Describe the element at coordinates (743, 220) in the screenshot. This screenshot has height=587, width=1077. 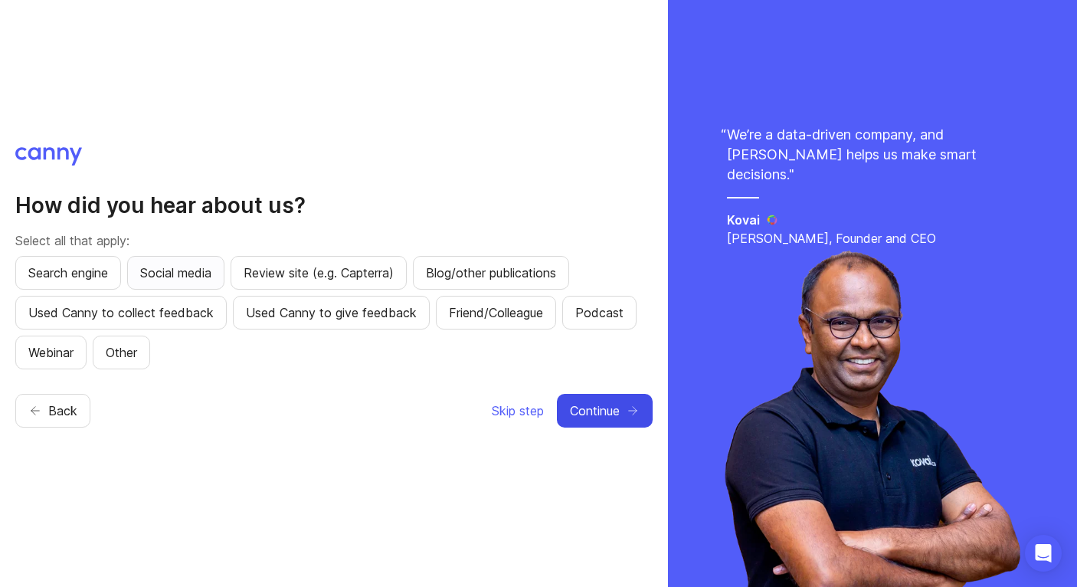
I see `h5: Kovai` at that location.